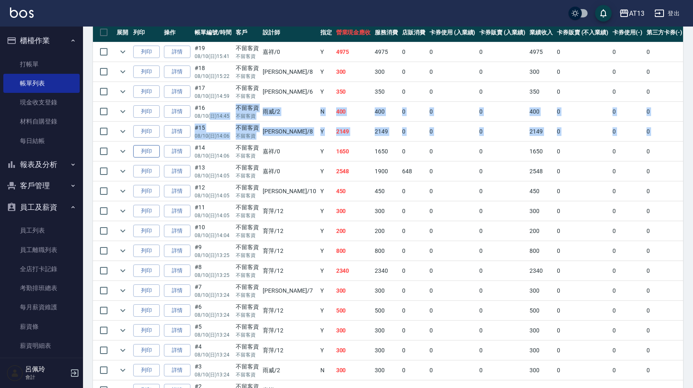  Describe the element at coordinates (213, 291) in the screenshot. I see `td: #7` at that location.